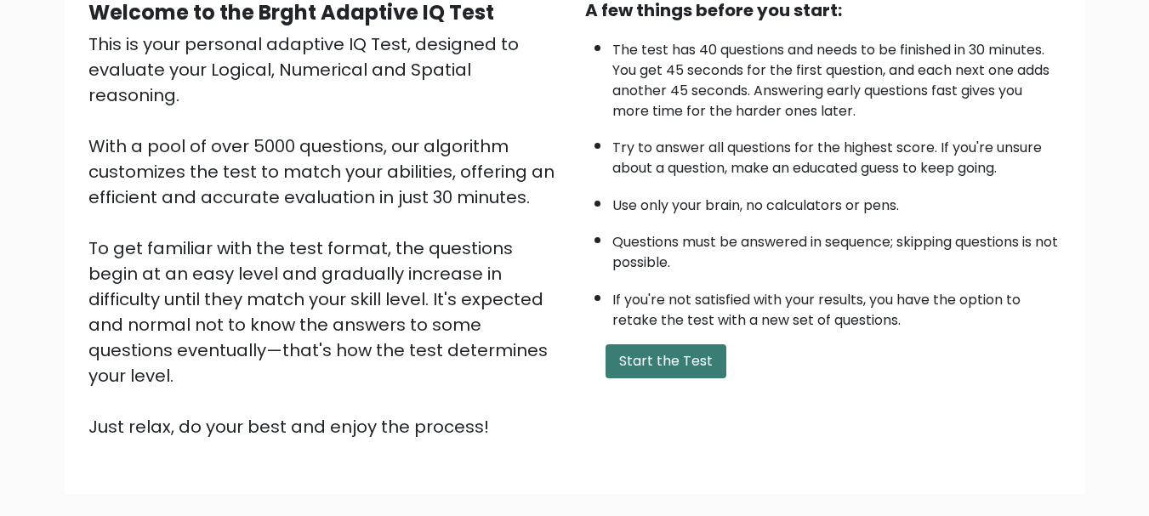  What do you see at coordinates (837, 306) in the screenshot?
I see `li: If you're not satisfied with your results, you have the option to retake the test with a new set ...` at bounding box center [837, 306].